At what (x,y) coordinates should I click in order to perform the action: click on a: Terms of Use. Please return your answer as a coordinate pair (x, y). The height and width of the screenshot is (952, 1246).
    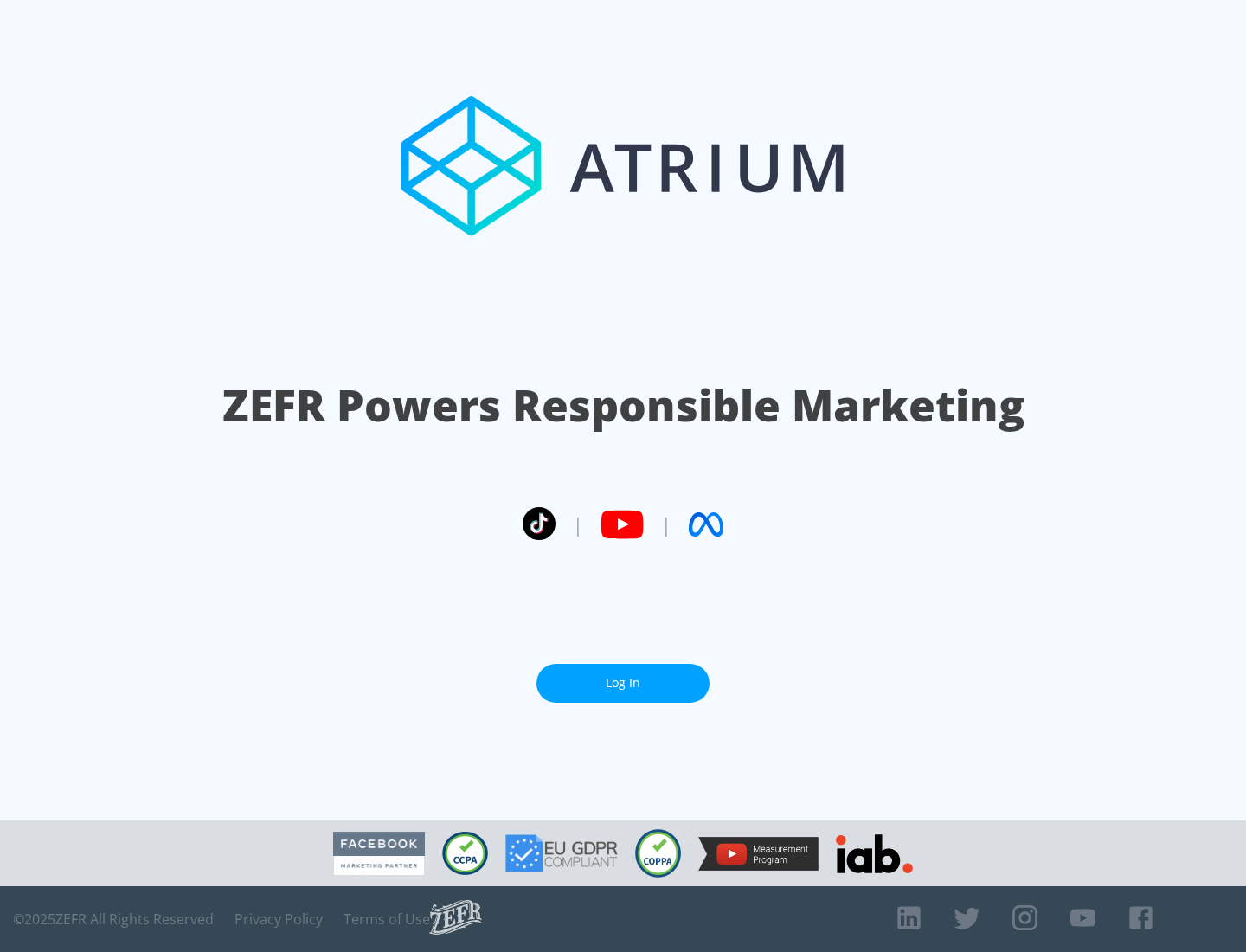
    Looking at the image, I should click on (386, 919).